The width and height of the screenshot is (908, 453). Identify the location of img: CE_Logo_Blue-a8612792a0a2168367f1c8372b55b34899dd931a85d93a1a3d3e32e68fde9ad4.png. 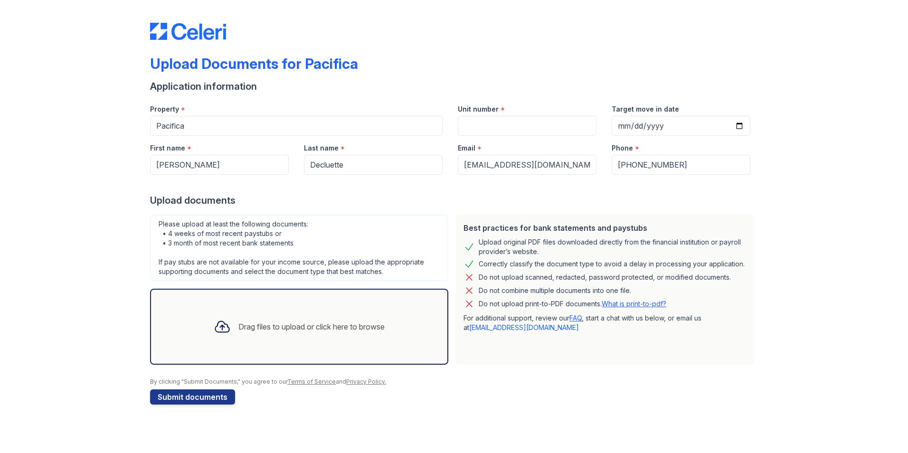
(188, 31).